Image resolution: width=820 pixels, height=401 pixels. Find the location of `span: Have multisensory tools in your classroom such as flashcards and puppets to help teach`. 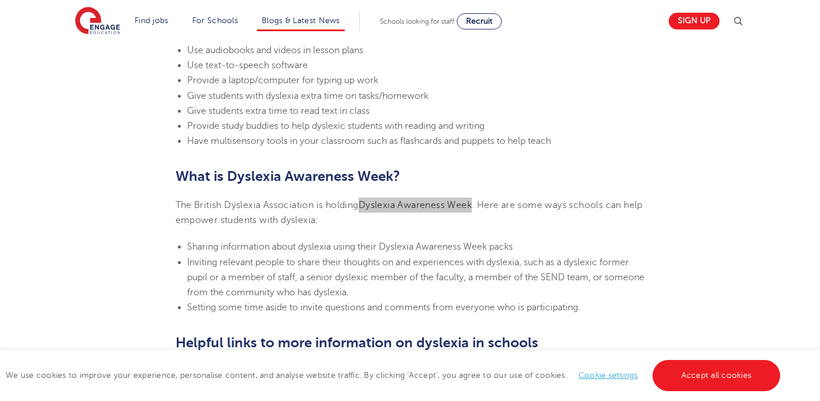

span: Have multisensory tools in your classroom such as flashcards and puppets to help teach is located at coordinates (369, 141).